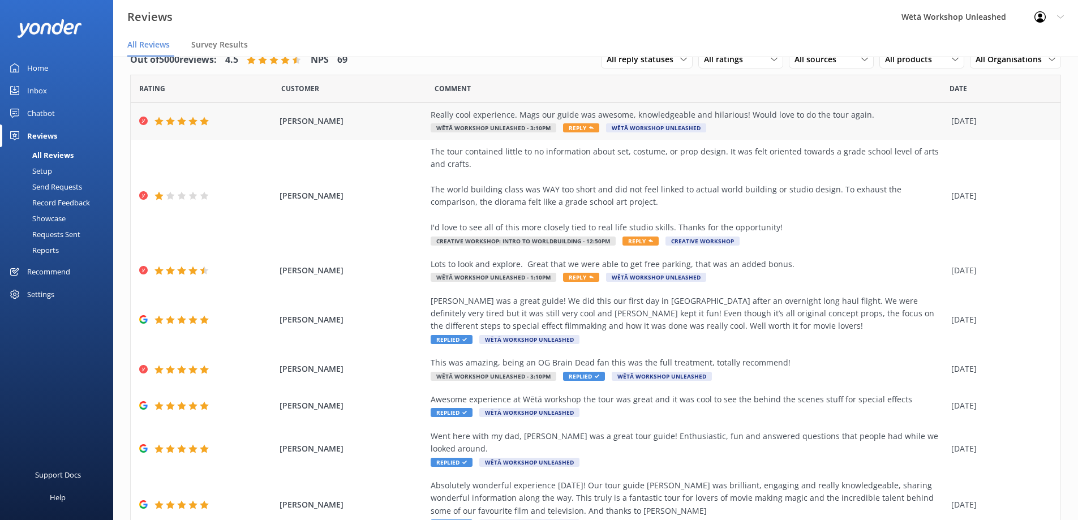 The width and height of the screenshot is (1078, 520). Describe the element at coordinates (44, 187) in the screenshot. I see `div: Send Requests` at that location.